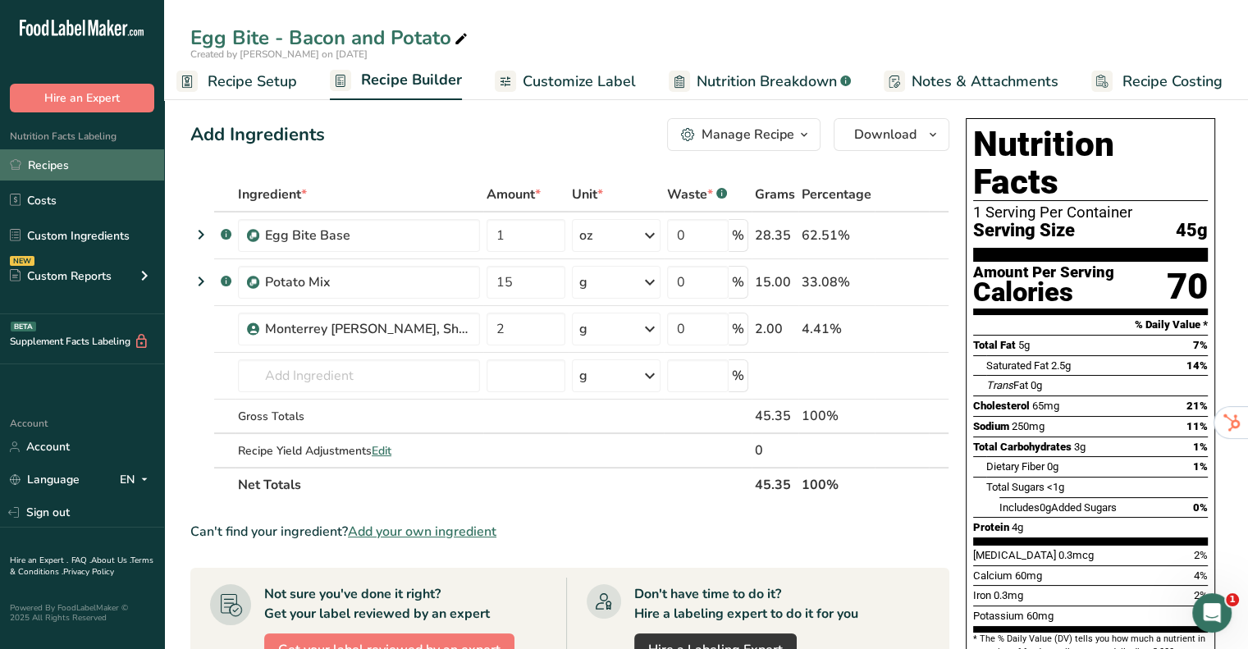  I want to click on span: 21%, so click(1197, 405).